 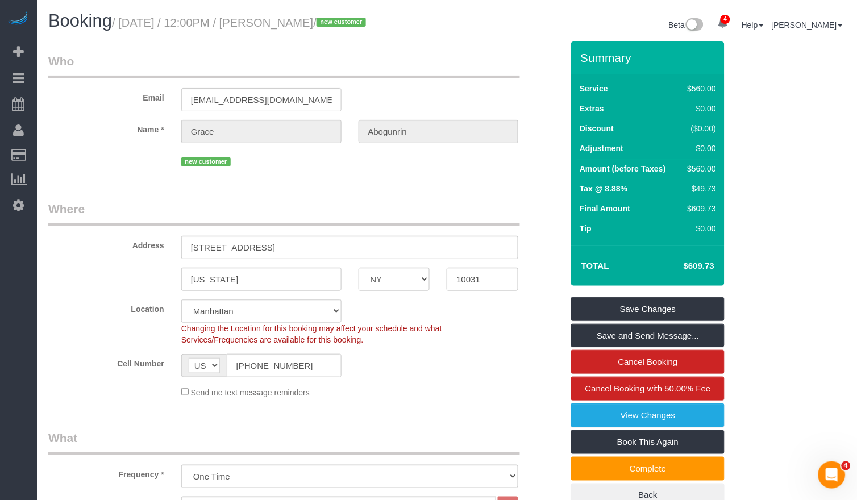 I want to click on strong: Total, so click(x=595, y=265).